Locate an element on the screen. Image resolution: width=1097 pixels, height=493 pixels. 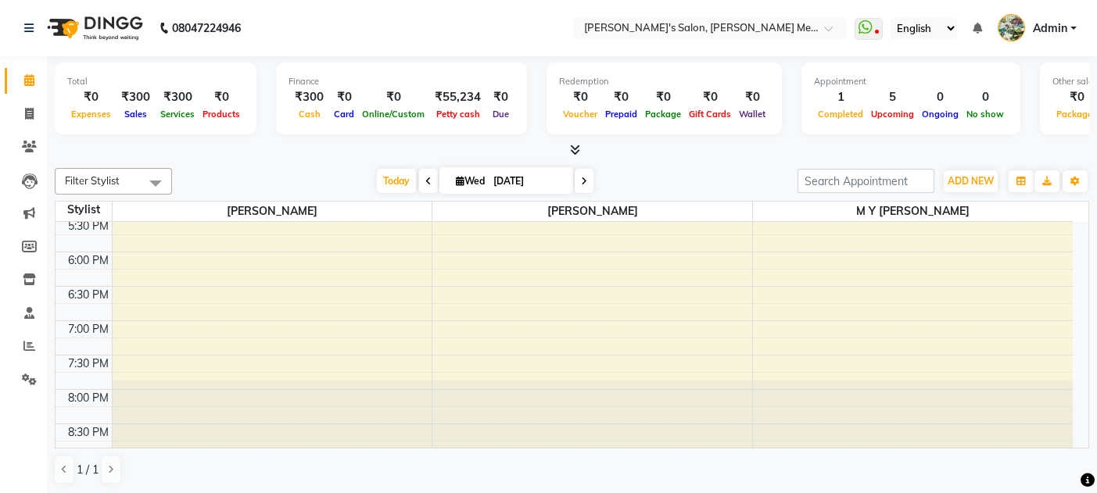
button: ADD NEW is located at coordinates (970, 181).